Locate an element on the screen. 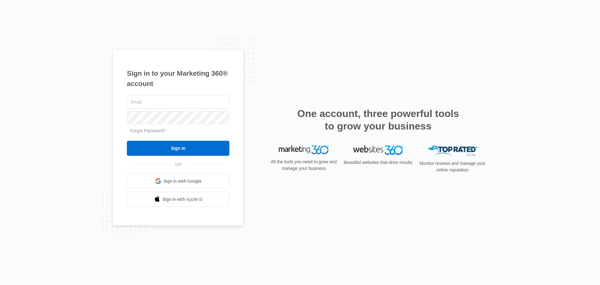 Image resolution: width=600 pixels, height=285 pixels. span: Sign in with Apple Id is located at coordinates (183, 199).